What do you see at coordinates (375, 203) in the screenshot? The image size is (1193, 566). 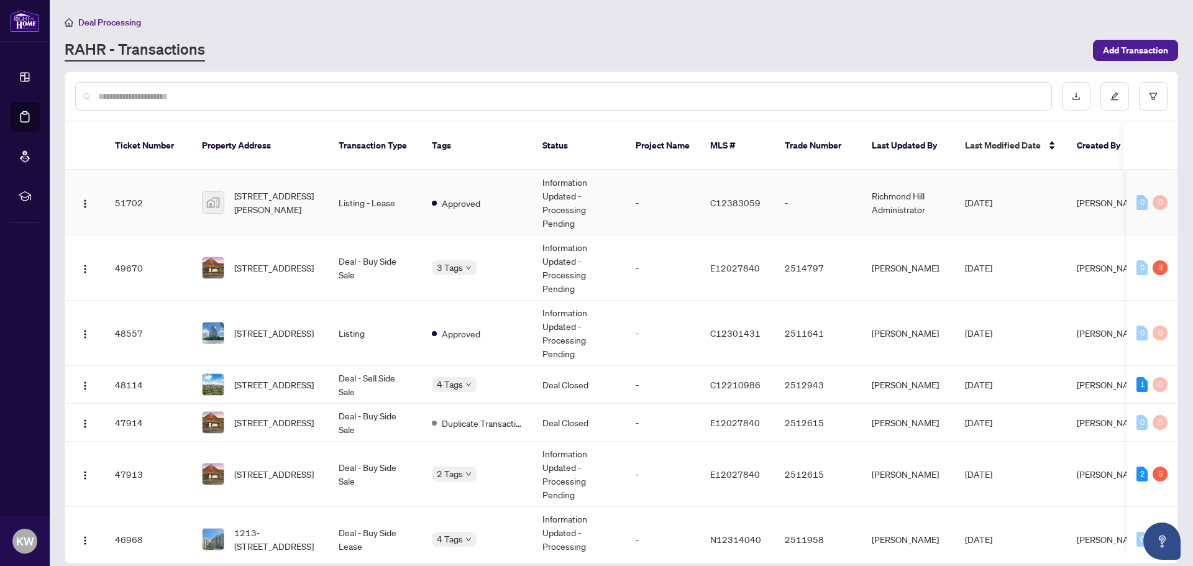 I see `td: Listing - Lease` at bounding box center [375, 203].